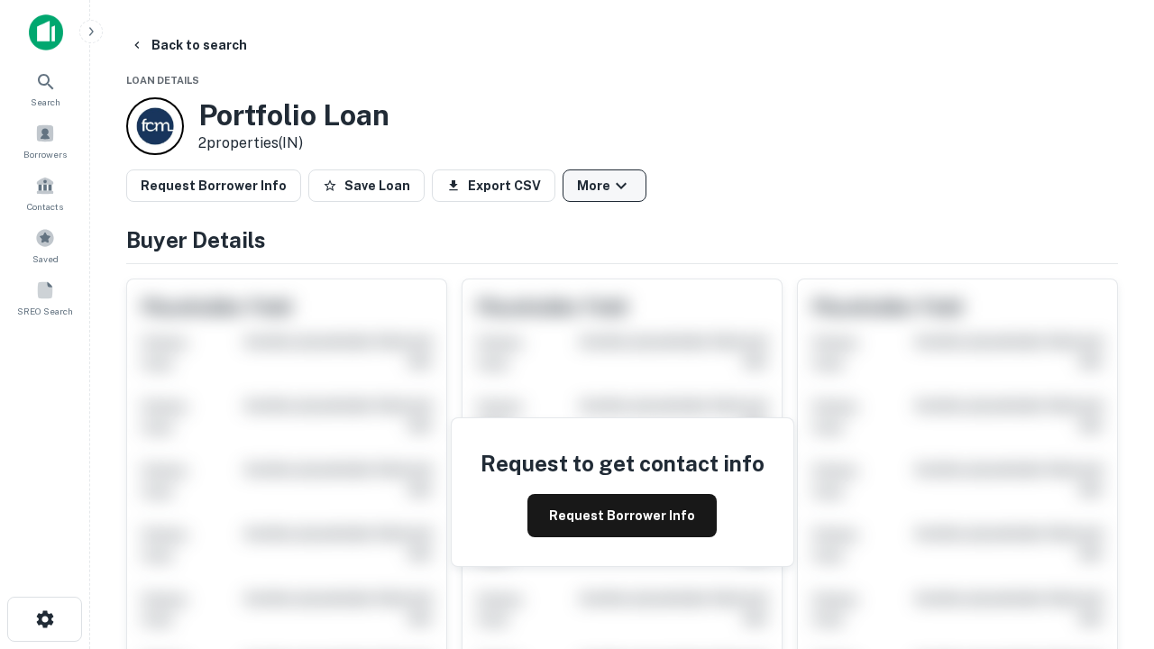  I want to click on button: Export CSV, so click(493, 186).